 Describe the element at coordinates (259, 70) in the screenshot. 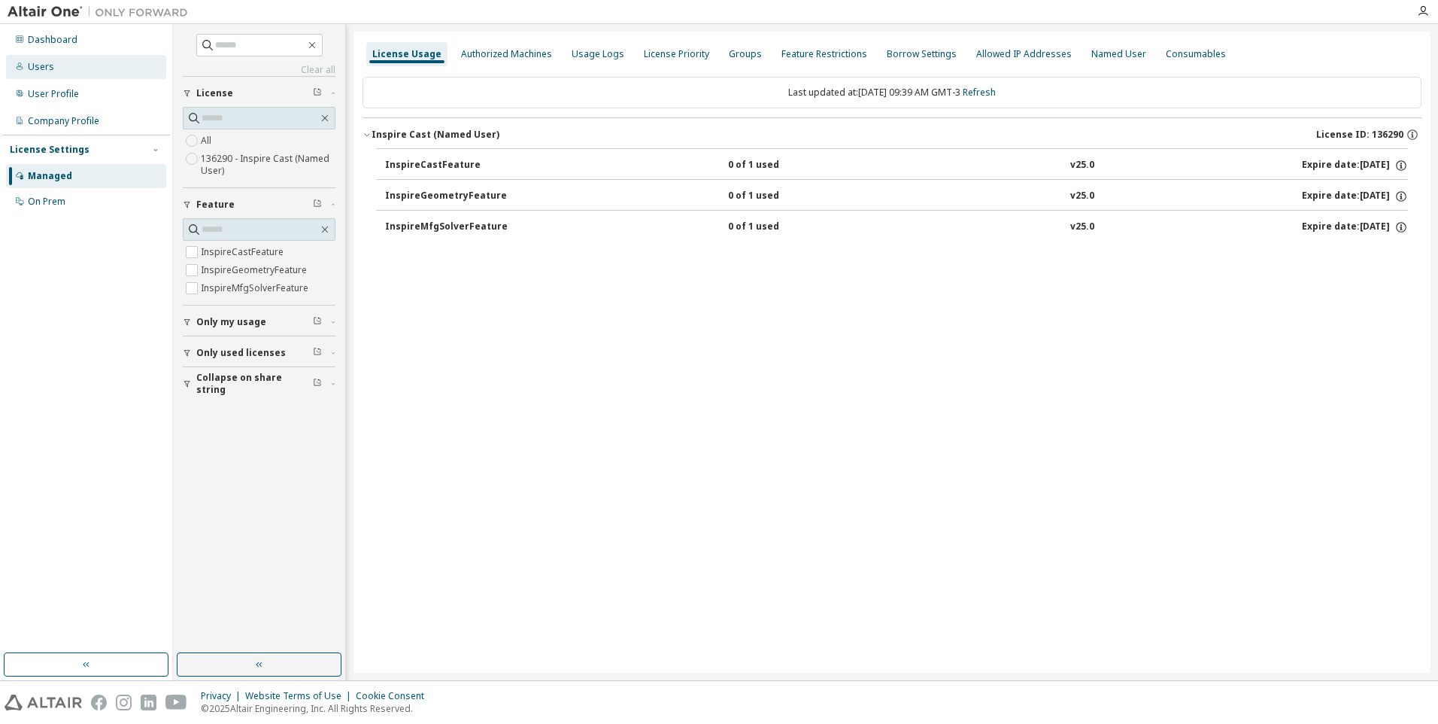

I see `a: Clear all` at that location.